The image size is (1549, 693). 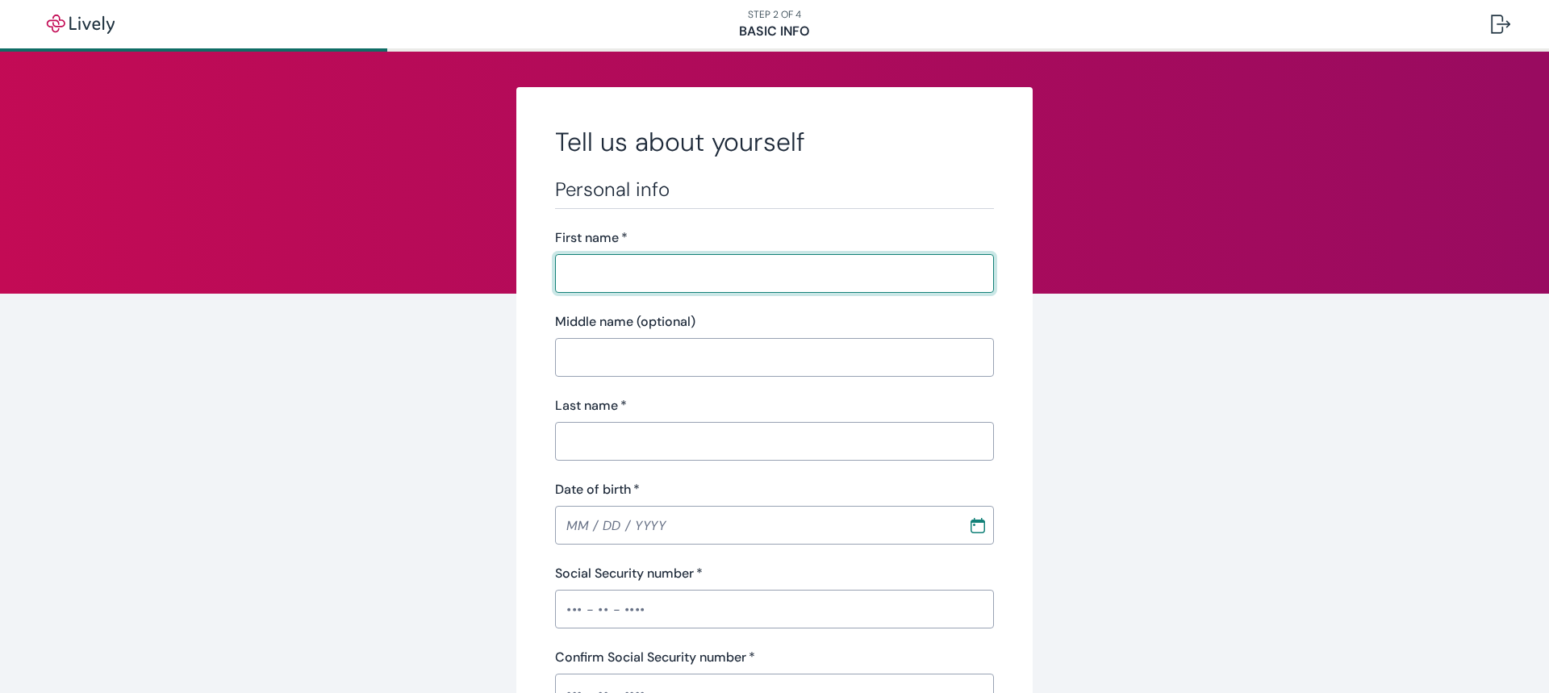 What do you see at coordinates (774, 142) in the screenshot?
I see `h2: Tell us about yourself` at bounding box center [774, 142].